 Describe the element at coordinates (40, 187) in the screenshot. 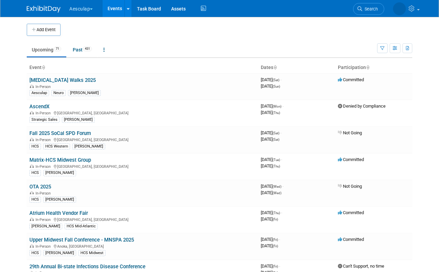

I see `a: OTA 2025` at that location.